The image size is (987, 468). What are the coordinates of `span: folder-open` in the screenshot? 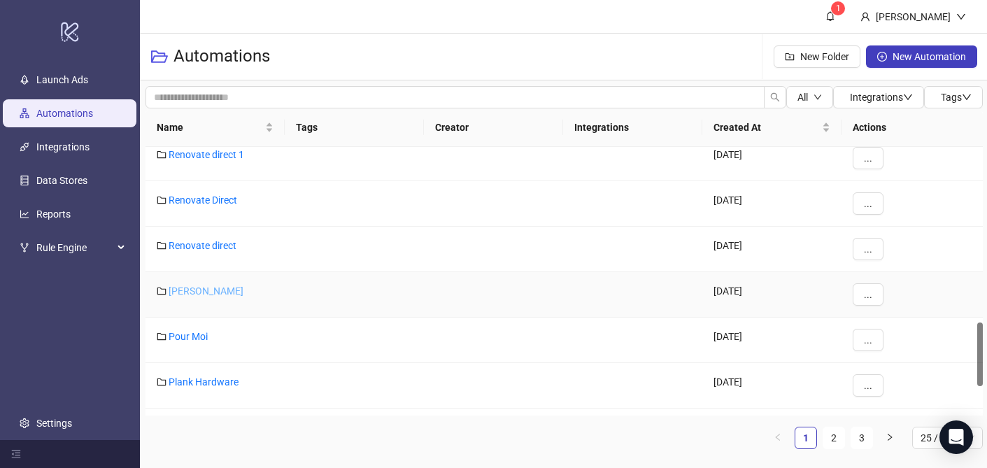 It's located at (160, 57).